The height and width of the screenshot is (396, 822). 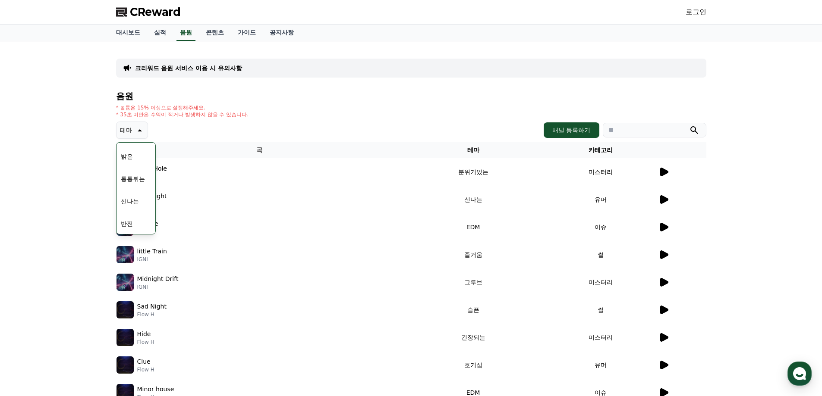 What do you see at coordinates (84, 290) in the screenshot?
I see `span: 대화` at bounding box center [84, 290].